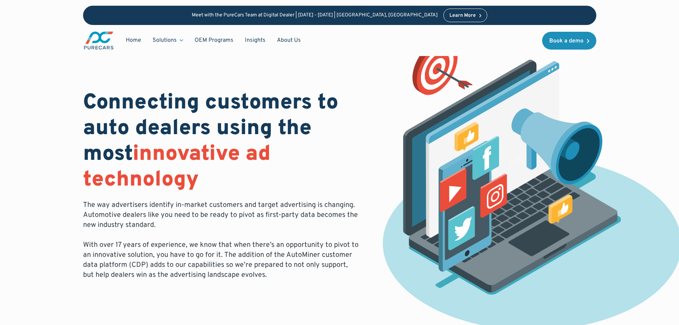 Image resolution: width=679 pixels, height=325 pixels. What do you see at coordinates (289, 40) in the screenshot?
I see `a: About Us` at bounding box center [289, 40].